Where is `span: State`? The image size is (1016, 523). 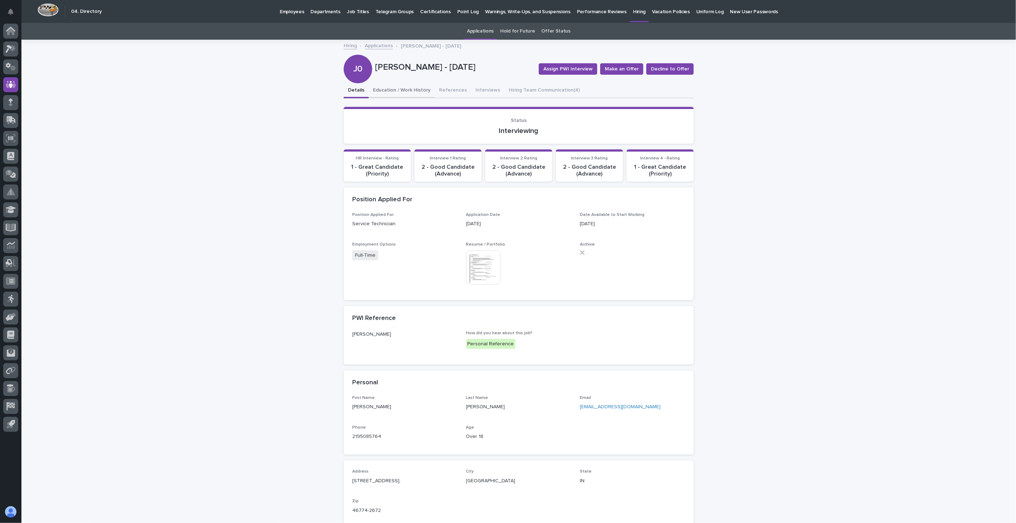 span: State is located at coordinates (585, 471).